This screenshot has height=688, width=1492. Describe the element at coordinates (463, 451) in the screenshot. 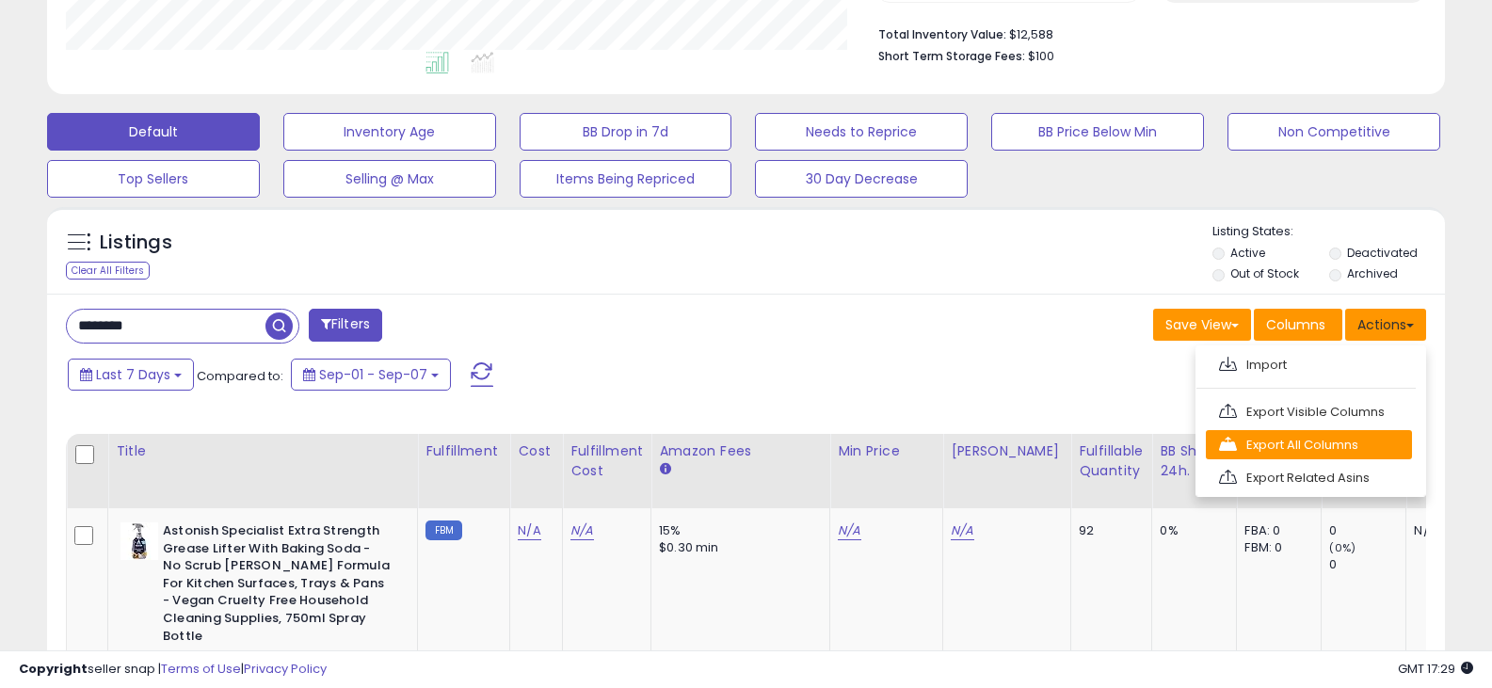

I see `div: Fulfillment` at that location.